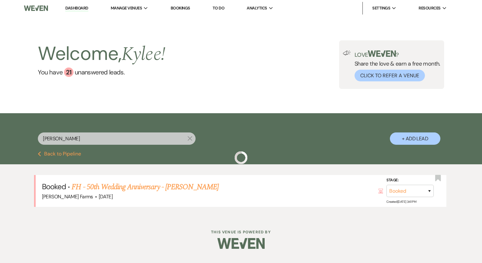  What do you see at coordinates (59, 154) in the screenshot?
I see `button: Back to Pipeline` at bounding box center [59, 154].